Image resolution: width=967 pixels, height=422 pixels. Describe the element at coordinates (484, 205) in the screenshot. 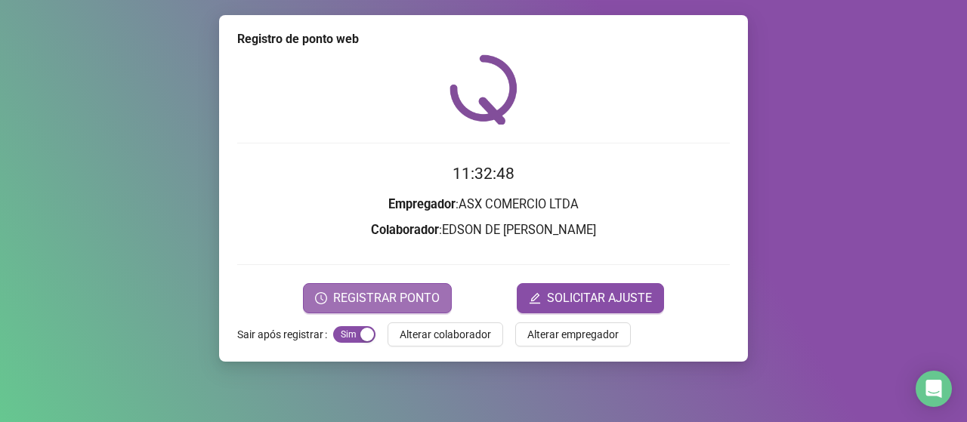

I see `h3: : ASX COMERCIO LTDA` at that location.